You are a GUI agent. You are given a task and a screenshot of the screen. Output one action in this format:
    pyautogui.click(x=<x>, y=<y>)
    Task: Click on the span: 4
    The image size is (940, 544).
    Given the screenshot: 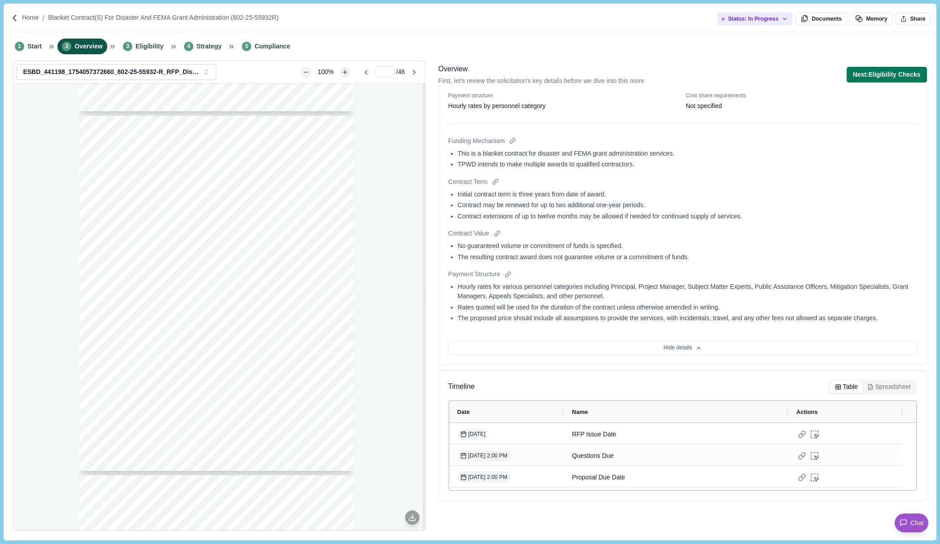 What is the action you would take?
    pyautogui.click(x=189, y=46)
    